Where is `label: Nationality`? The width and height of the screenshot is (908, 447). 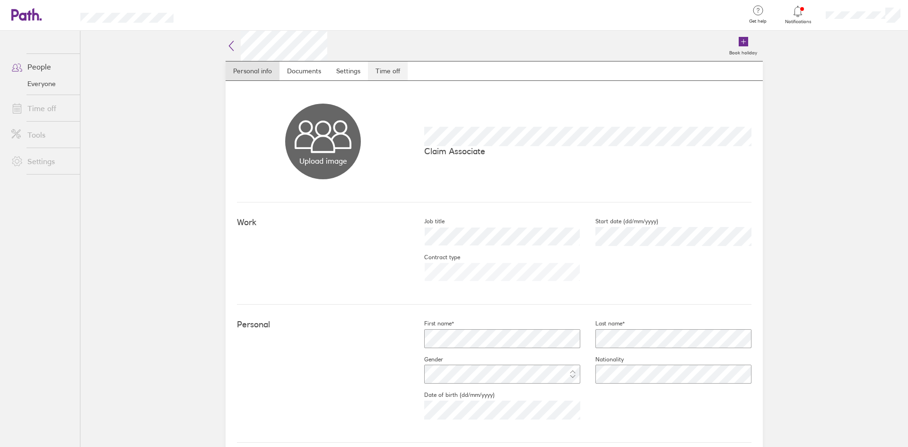
label: Nationality is located at coordinates (602, 359).